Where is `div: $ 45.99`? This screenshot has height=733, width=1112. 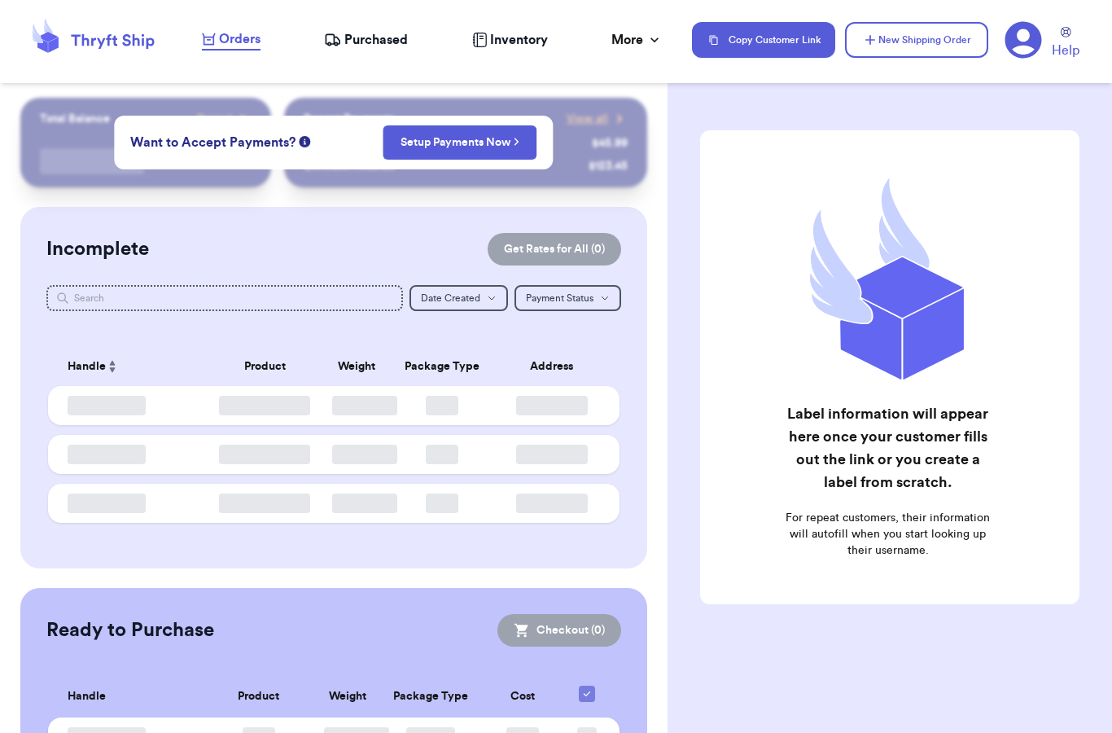 div: $ 45.99 is located at coordinates (610, 143).